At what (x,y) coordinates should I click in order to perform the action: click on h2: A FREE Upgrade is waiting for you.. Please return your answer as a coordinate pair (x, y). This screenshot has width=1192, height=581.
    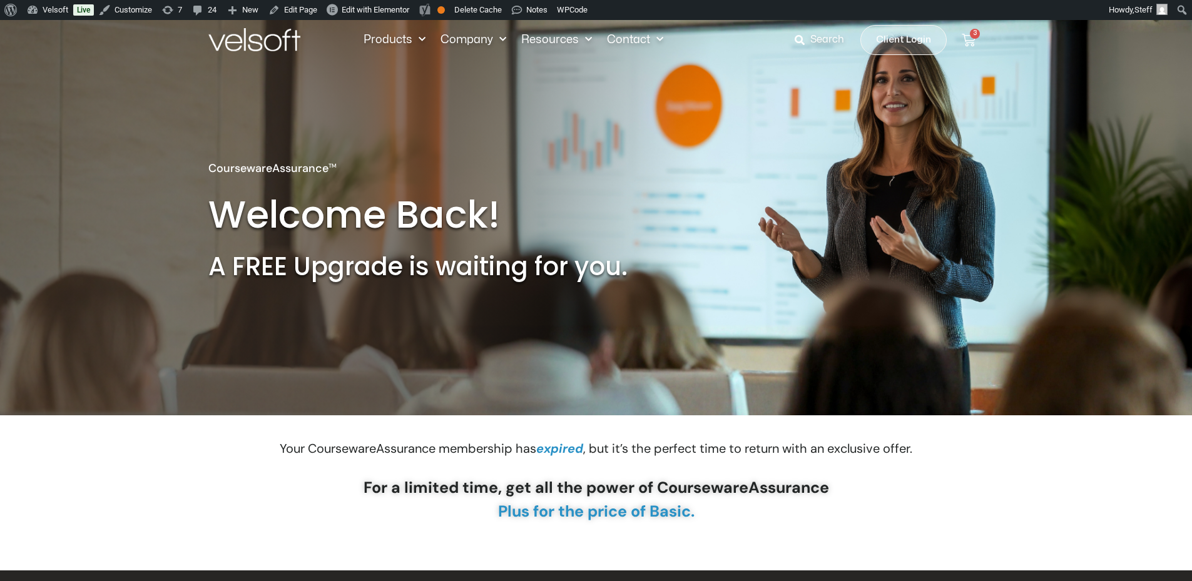
    Looking at the image, I should click on (444, 267).